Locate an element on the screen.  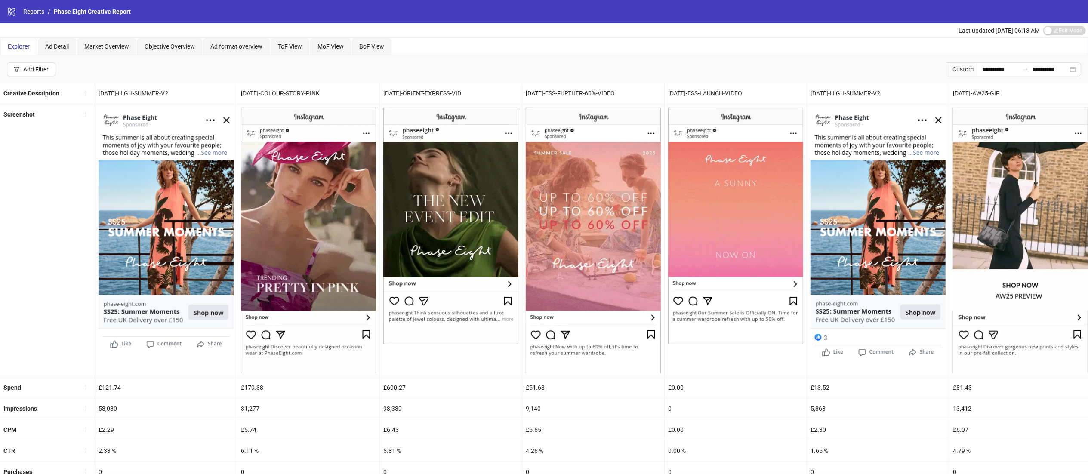
button: Add Filter is located at coordinates (31, 69).